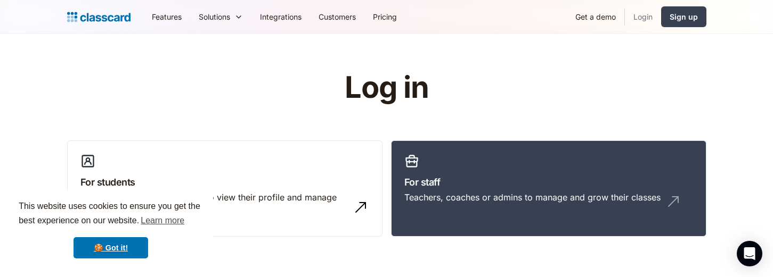  Describe the element at coordinates (549, 182) in the screenshot. I see `h3: For staff` at that location.